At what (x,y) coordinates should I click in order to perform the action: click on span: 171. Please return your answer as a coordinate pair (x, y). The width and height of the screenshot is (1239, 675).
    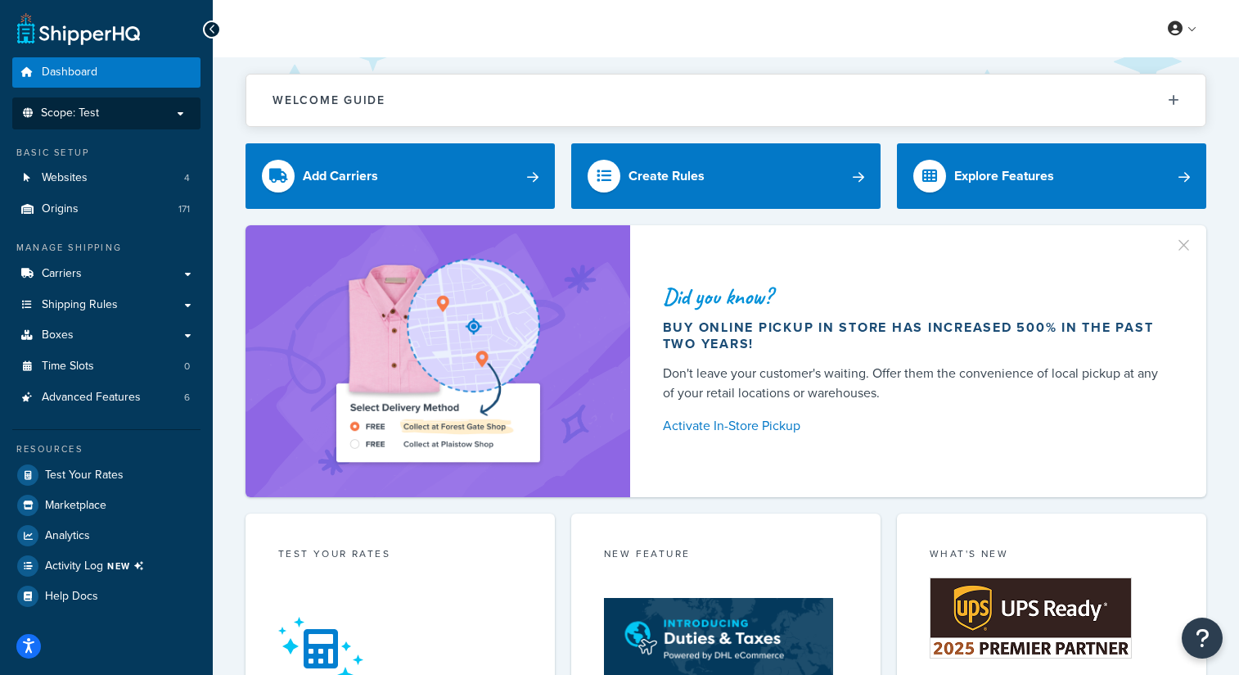
    Looking at the image, I should click on (184, 209).